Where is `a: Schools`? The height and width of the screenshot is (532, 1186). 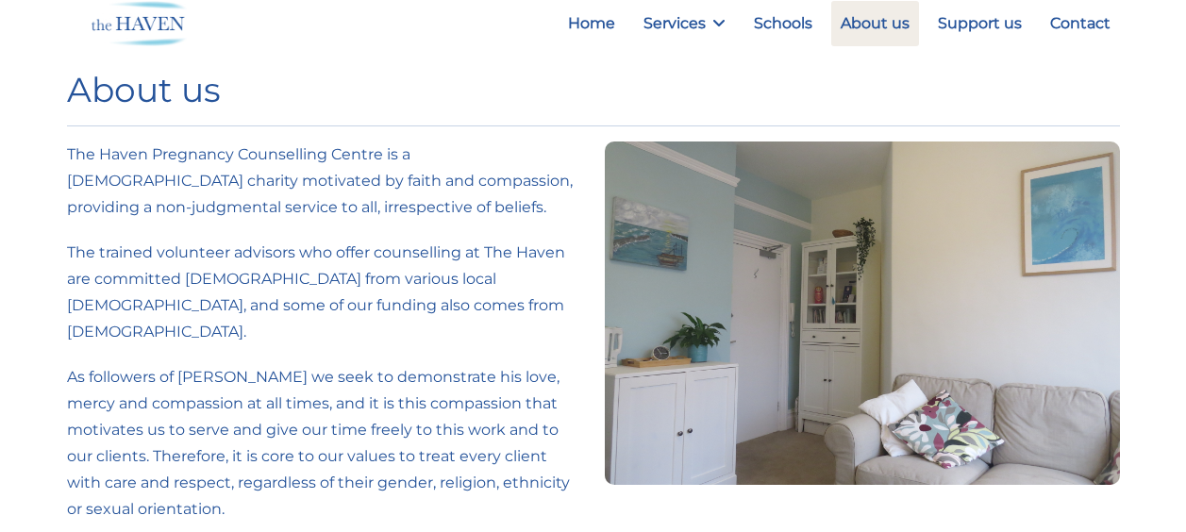
a: Schools is located at coordinates (783, 24).